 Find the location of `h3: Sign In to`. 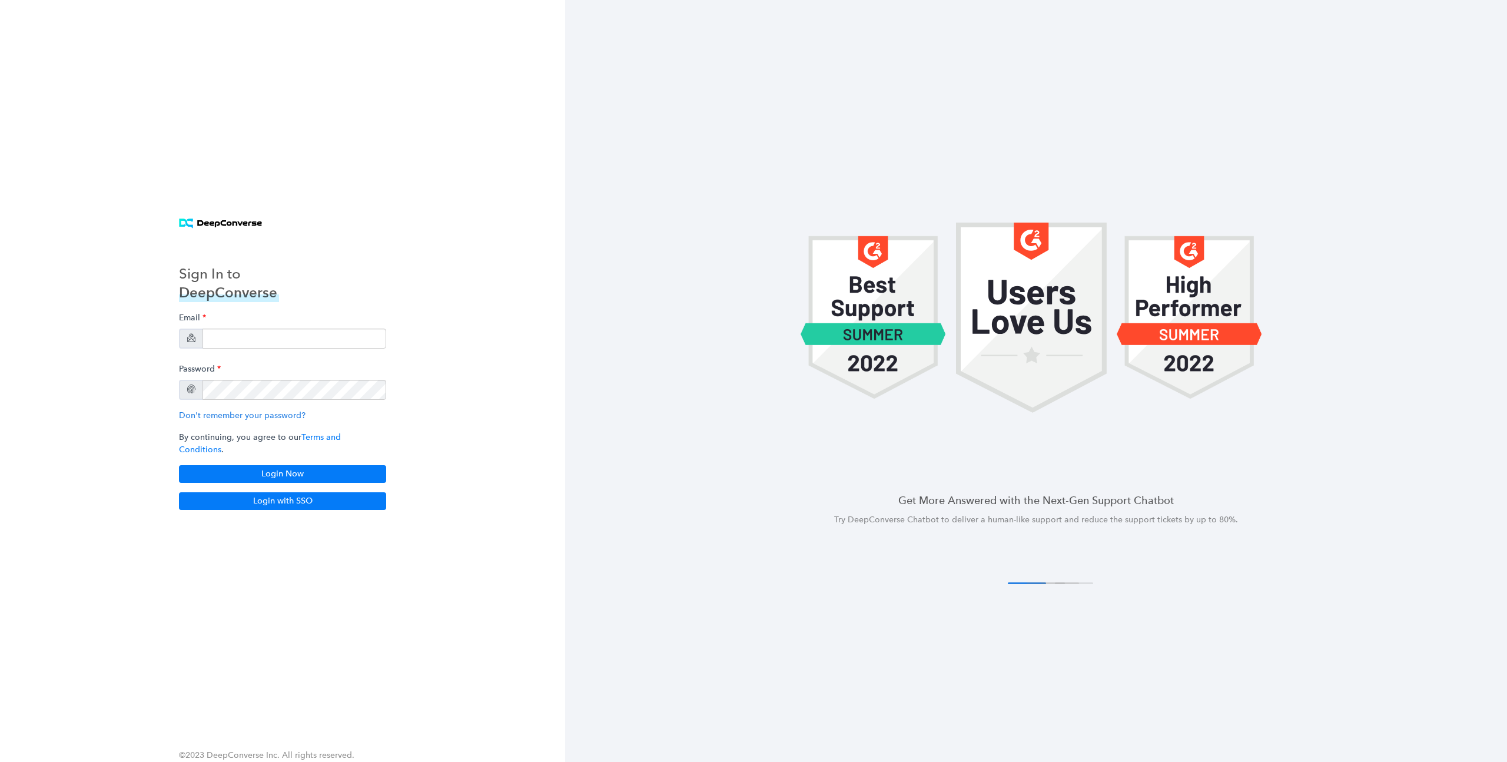

h3: Sign In to is located at coordinates (229, 274).